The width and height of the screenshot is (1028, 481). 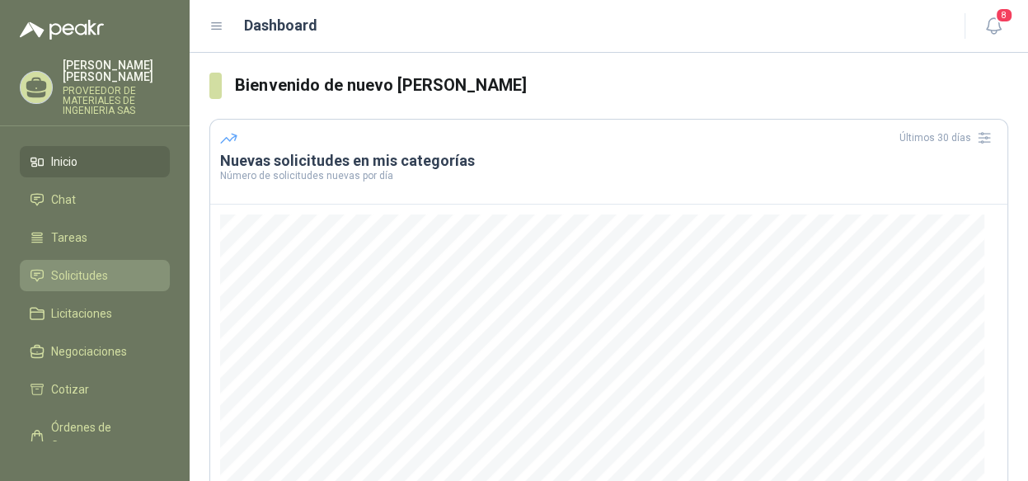 I want to click on span: Negociaciones, so click(x=89, y=351).